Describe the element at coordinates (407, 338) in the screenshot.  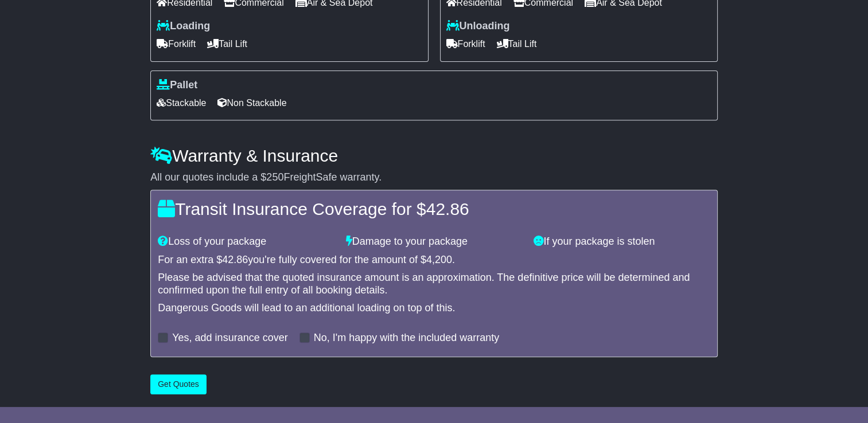
I see `label: No, I'm happy with the included warranty` at that location.